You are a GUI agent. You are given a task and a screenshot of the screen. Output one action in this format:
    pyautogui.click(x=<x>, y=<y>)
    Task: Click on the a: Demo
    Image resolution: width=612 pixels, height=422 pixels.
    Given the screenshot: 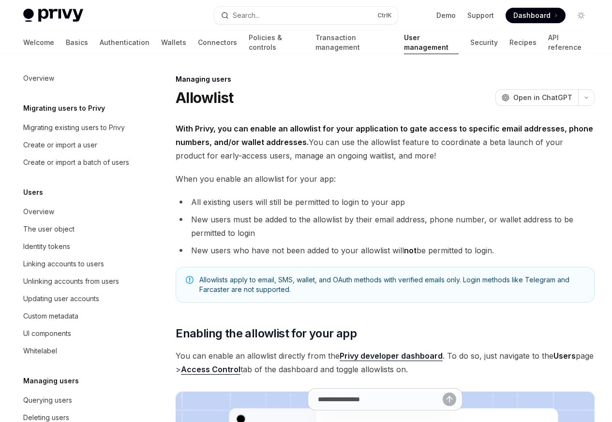 What is the action you would take?
    pyautogui.click(x=446, y=15)
    